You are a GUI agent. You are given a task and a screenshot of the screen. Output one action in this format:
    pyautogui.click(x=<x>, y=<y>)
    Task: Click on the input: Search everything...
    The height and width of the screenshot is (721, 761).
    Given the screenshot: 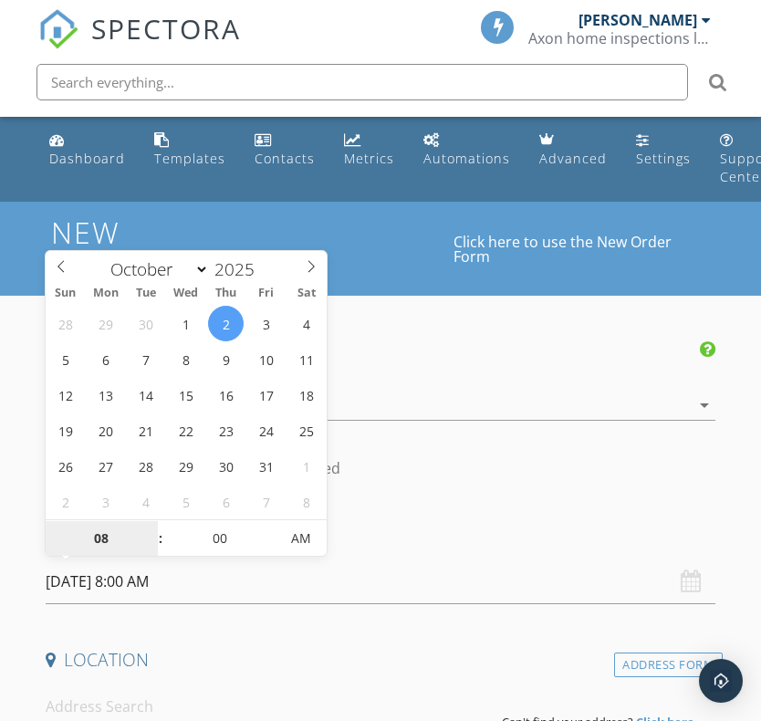 What is the action you would take?
    pyautogui.click(x=362, y=82)
    